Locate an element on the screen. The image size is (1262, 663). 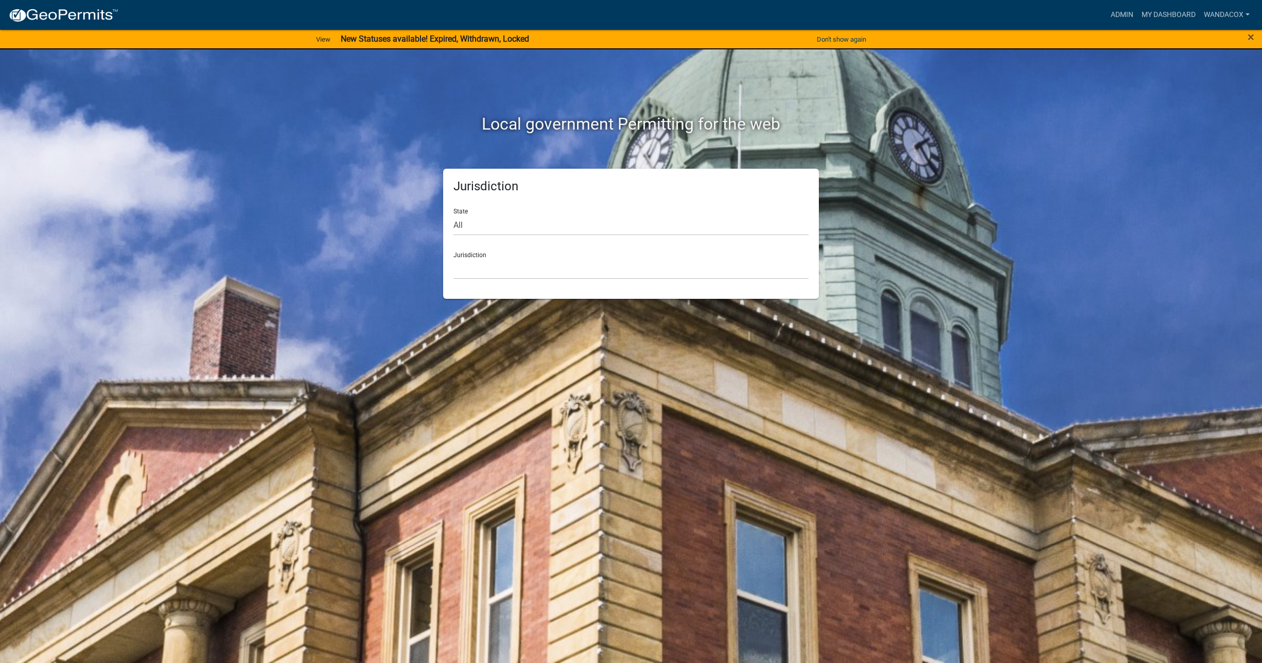
a: WandaCox is located at coordinates (1226, 15).